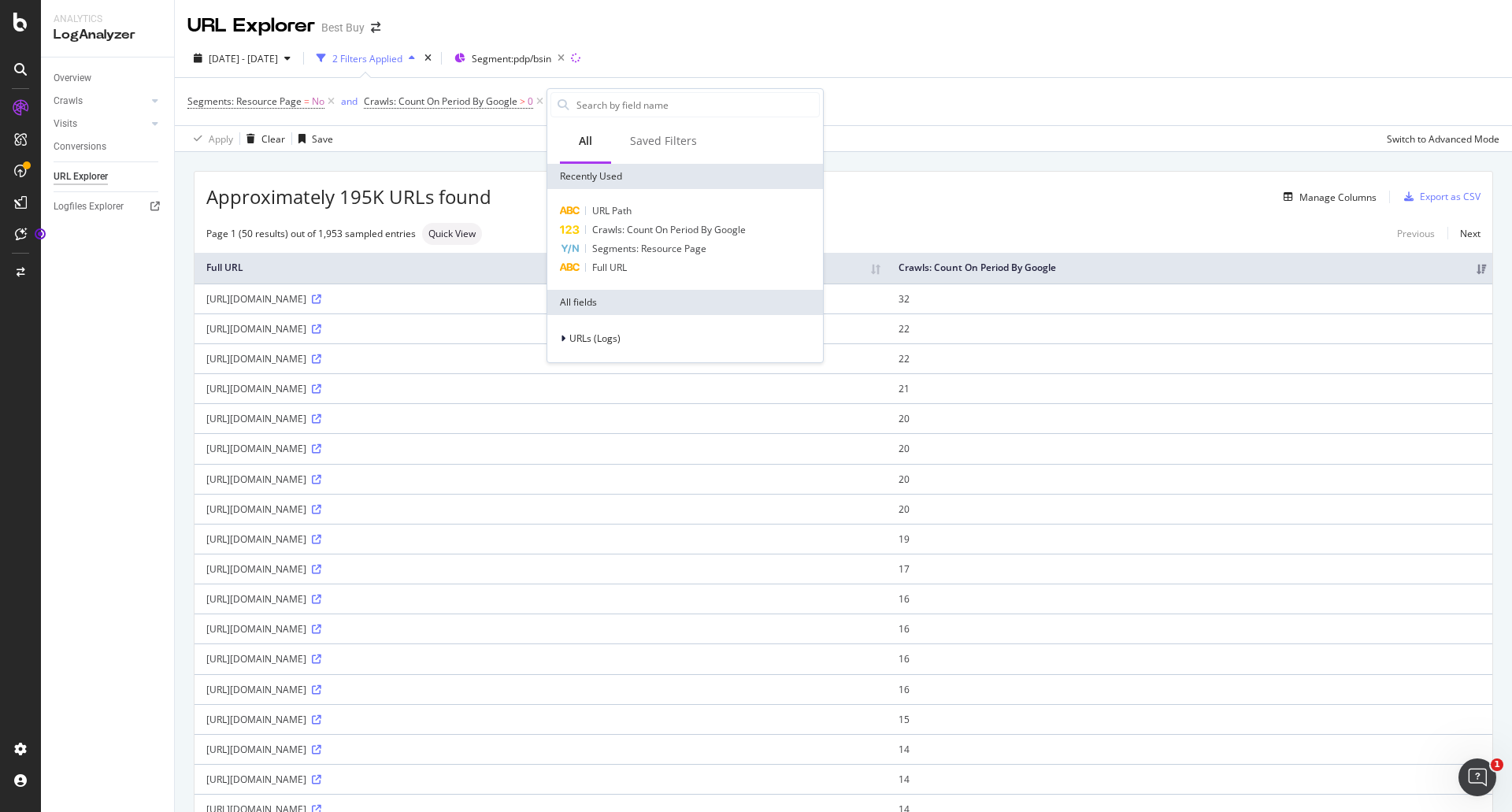  Describe the element at coordinates (663, 141) in the screenshot. I see `div: Saved Filters` at that location.